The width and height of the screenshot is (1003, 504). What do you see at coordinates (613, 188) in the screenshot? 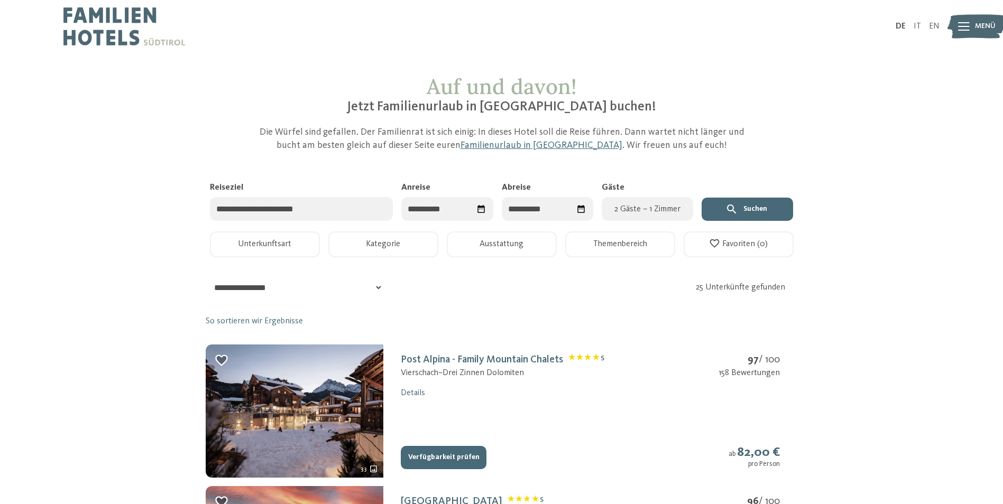
I see `span: Gäste` at bounding box center [613, 188].